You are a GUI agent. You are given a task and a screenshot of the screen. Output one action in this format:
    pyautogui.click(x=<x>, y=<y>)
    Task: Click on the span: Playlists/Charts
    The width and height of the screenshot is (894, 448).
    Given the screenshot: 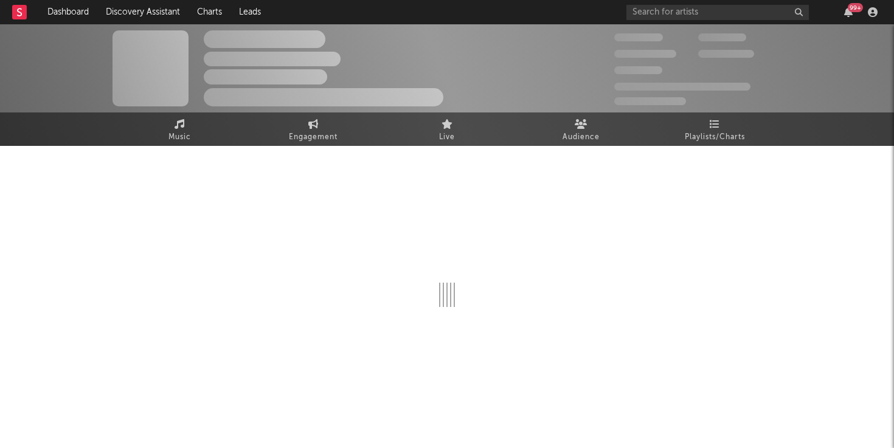 What is the action you would take?
    pyautogui.click(x=715, y=137)
    